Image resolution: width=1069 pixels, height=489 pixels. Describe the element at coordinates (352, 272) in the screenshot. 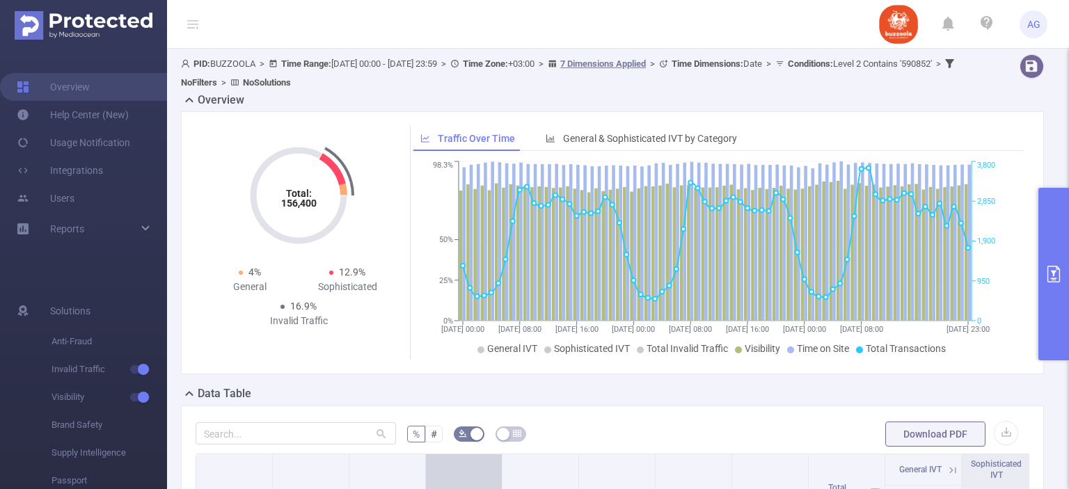

I see `span: 12.9%` at that location.